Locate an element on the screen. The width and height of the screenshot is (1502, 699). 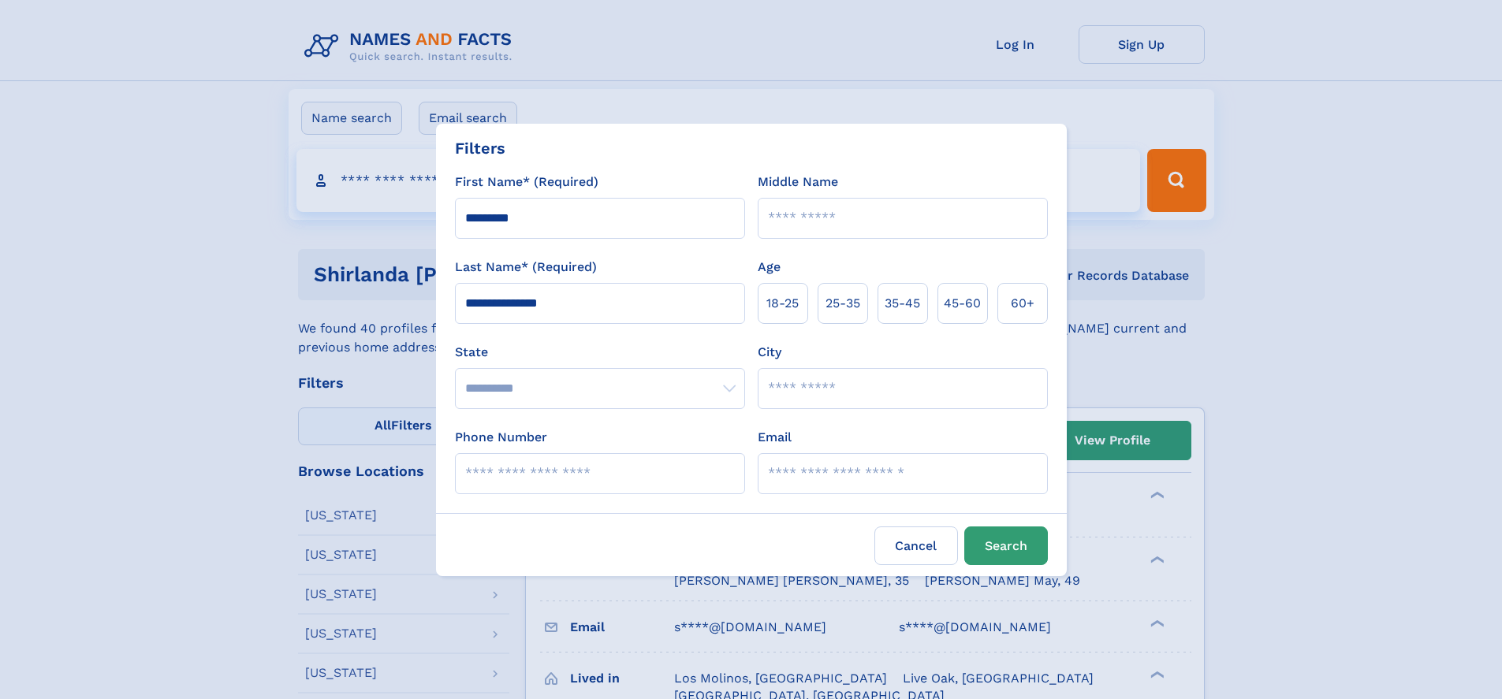
label: Last Name* (Required) is located at coordinates (526, 267).